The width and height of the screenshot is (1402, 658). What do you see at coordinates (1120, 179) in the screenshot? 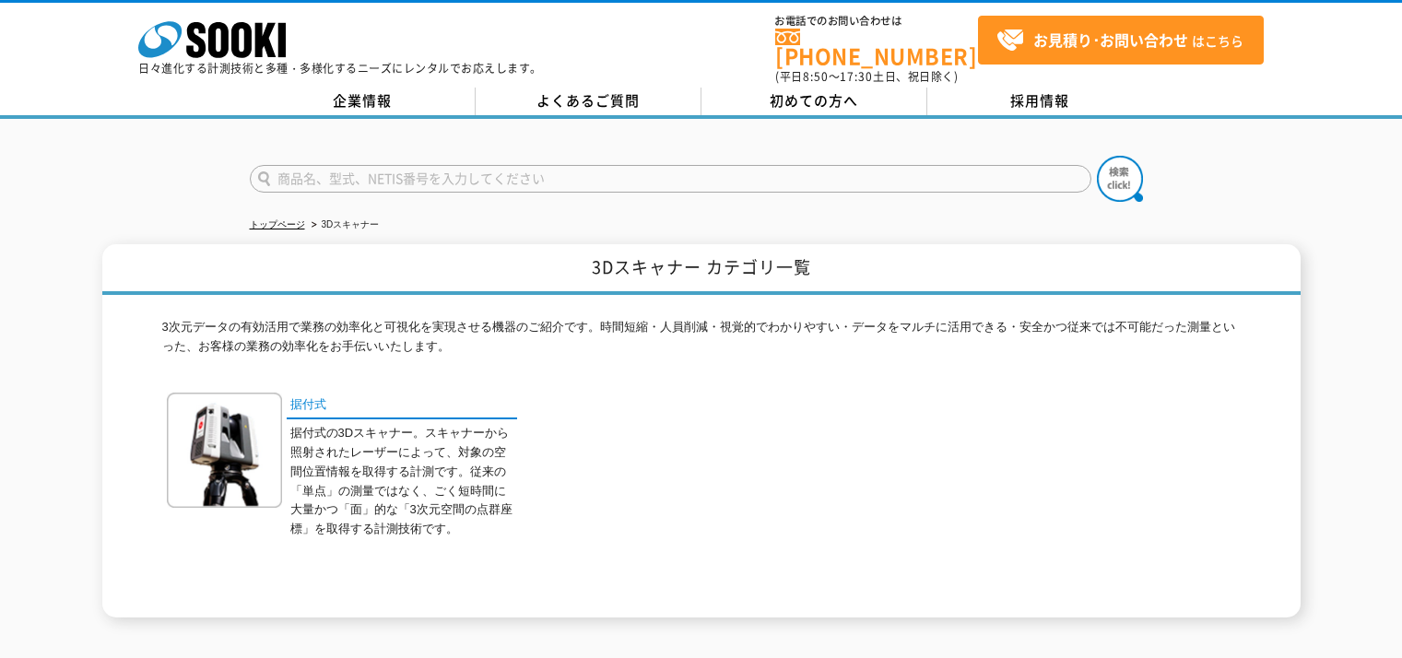
I see `img: btn_search.png` at bounding box center [1120, 179].